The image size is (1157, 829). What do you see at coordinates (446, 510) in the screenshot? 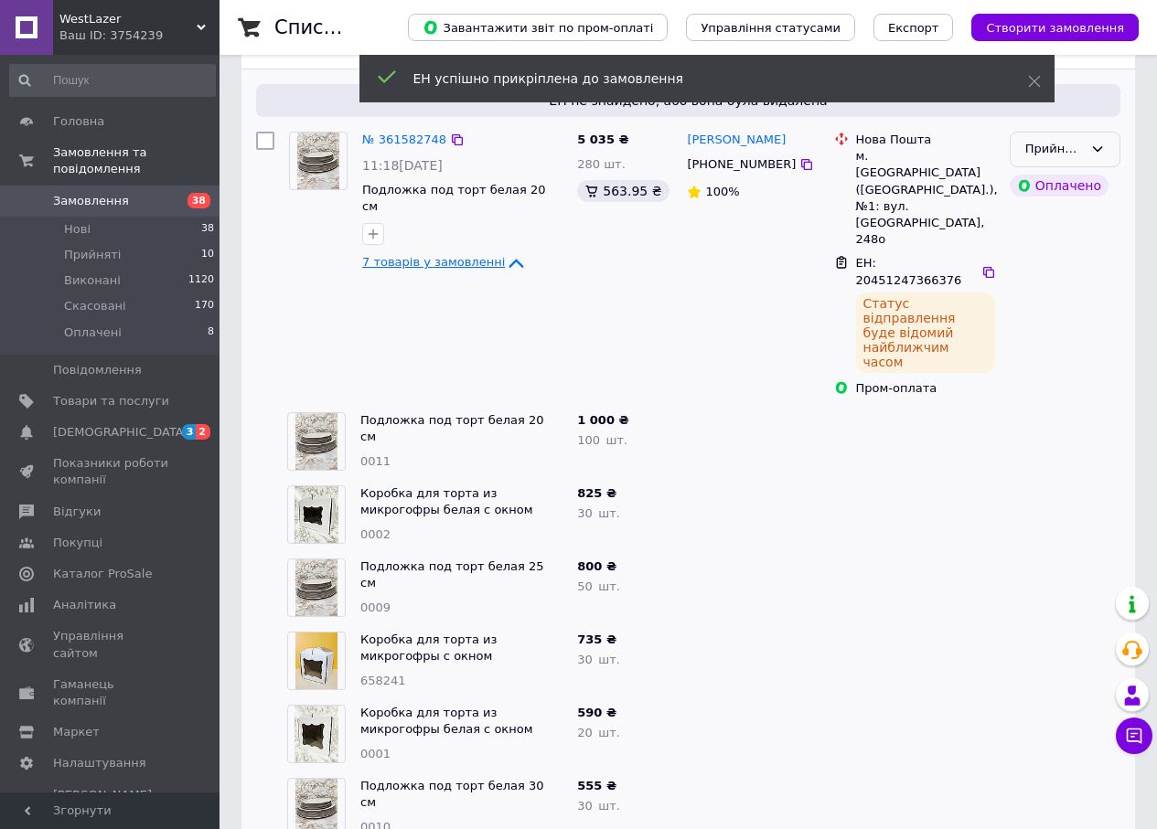
I see `a: Коробка для торта из микрогофры белая с окном 30х30х25 см` at bounding box center [446, 510].